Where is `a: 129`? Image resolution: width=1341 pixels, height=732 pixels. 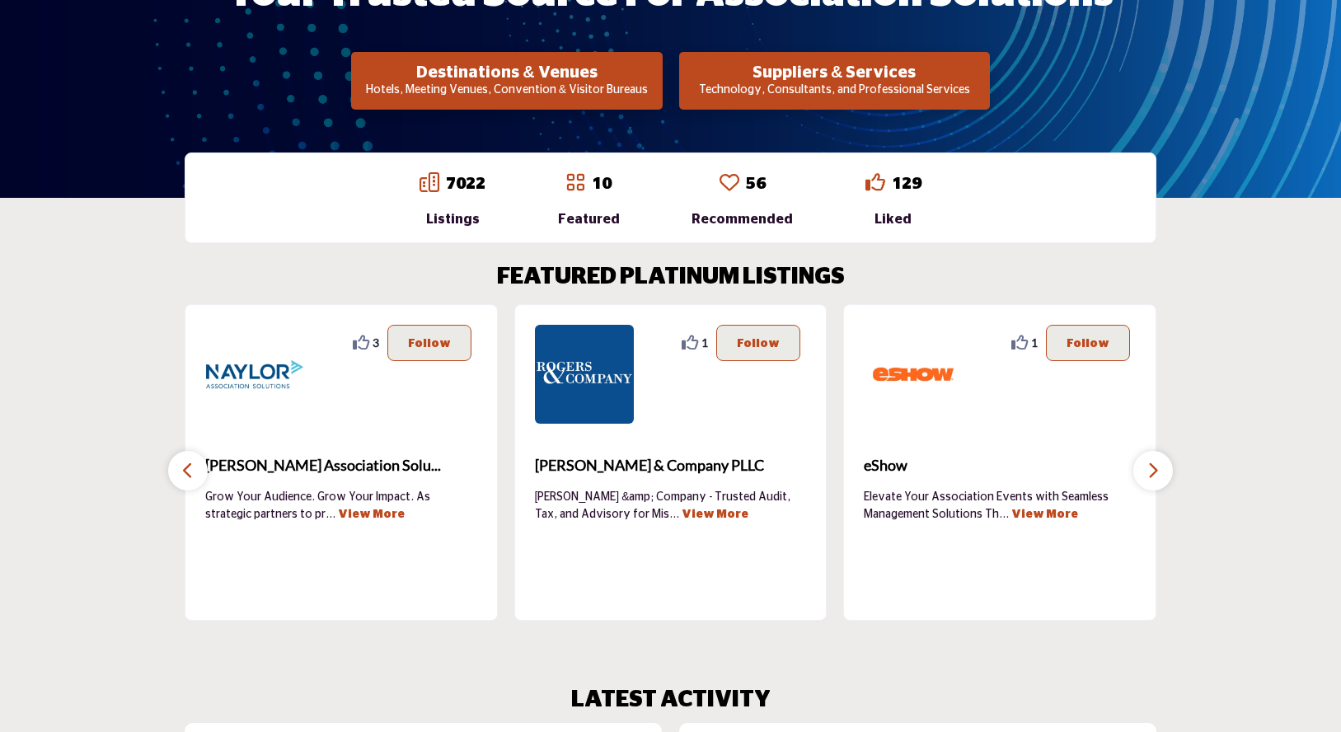 a: 129 is located at coordinates (907, 184).